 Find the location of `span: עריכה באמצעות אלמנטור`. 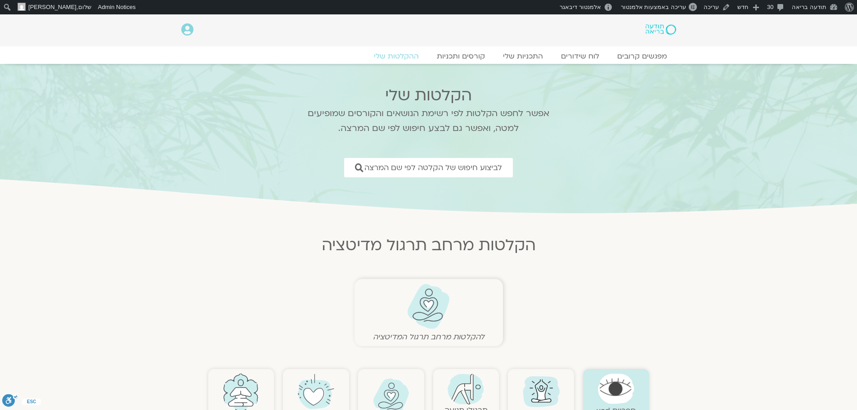

span: עריכה באמצעות אלמנטור is located at coordinates (653, 7).